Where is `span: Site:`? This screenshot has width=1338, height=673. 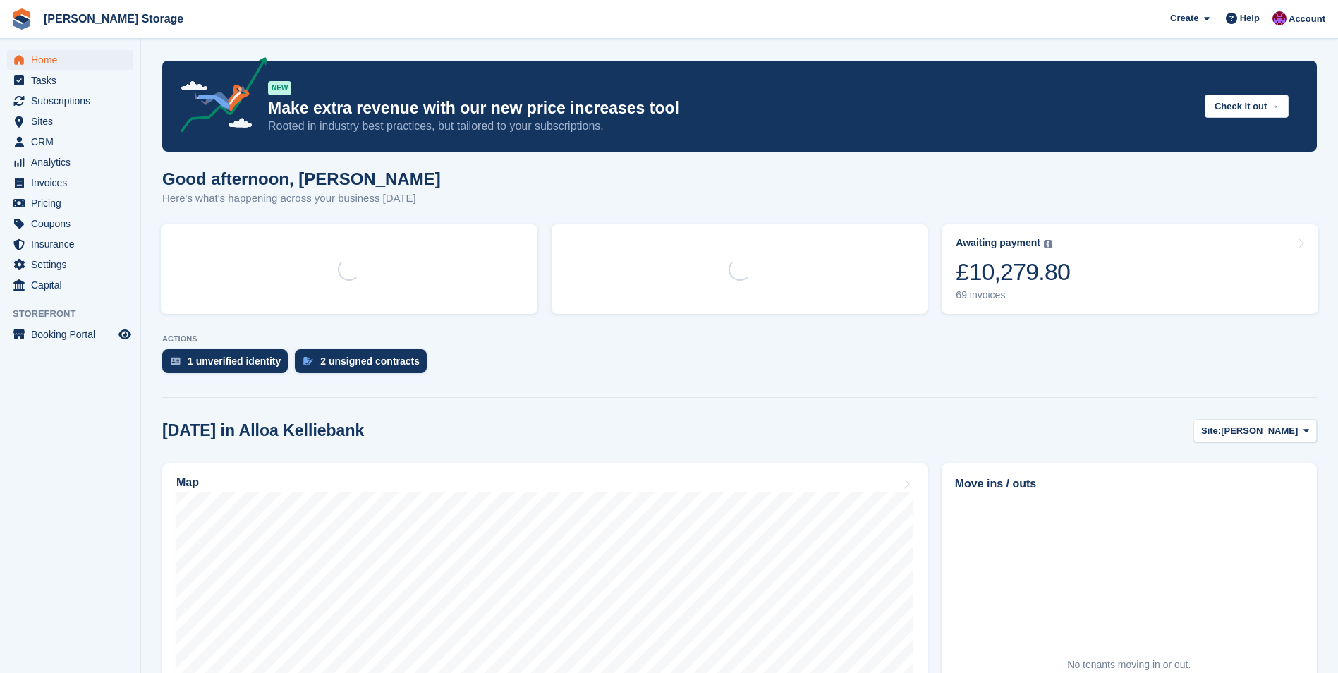
span: Site: is located at coordinates (1211, 431).